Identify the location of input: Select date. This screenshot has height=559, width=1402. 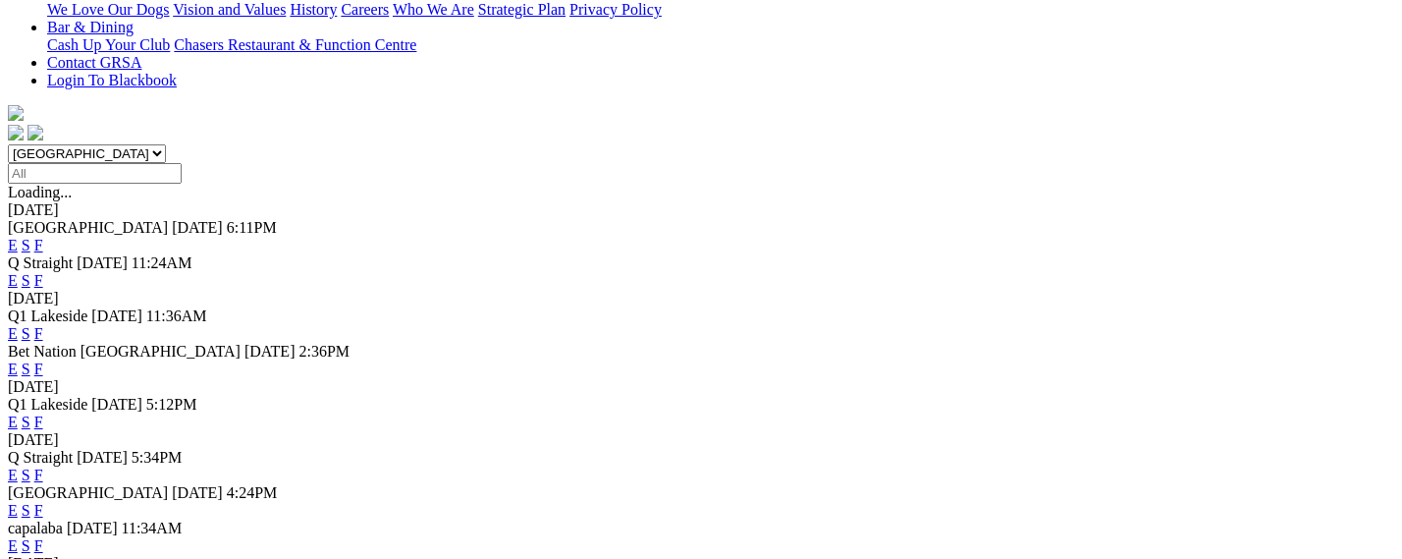
(94, 173).